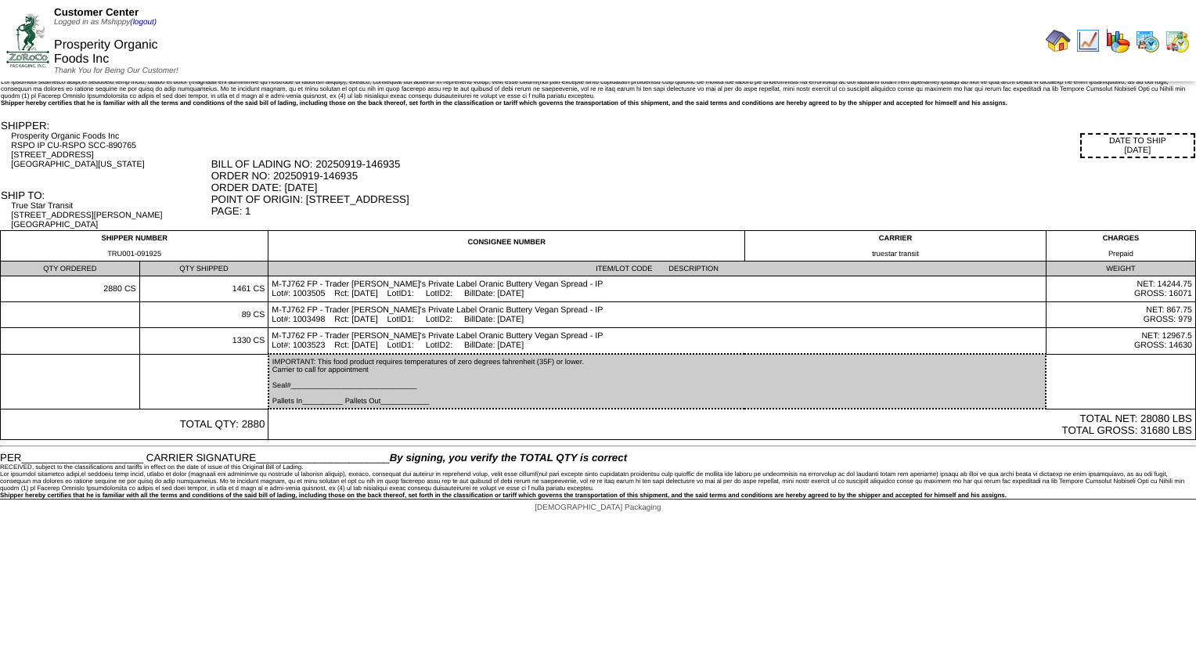  Describe the element at coordinates (106, 52) in the screenshot. I see `span: Prosperity Organic Foods Inc` at that location.